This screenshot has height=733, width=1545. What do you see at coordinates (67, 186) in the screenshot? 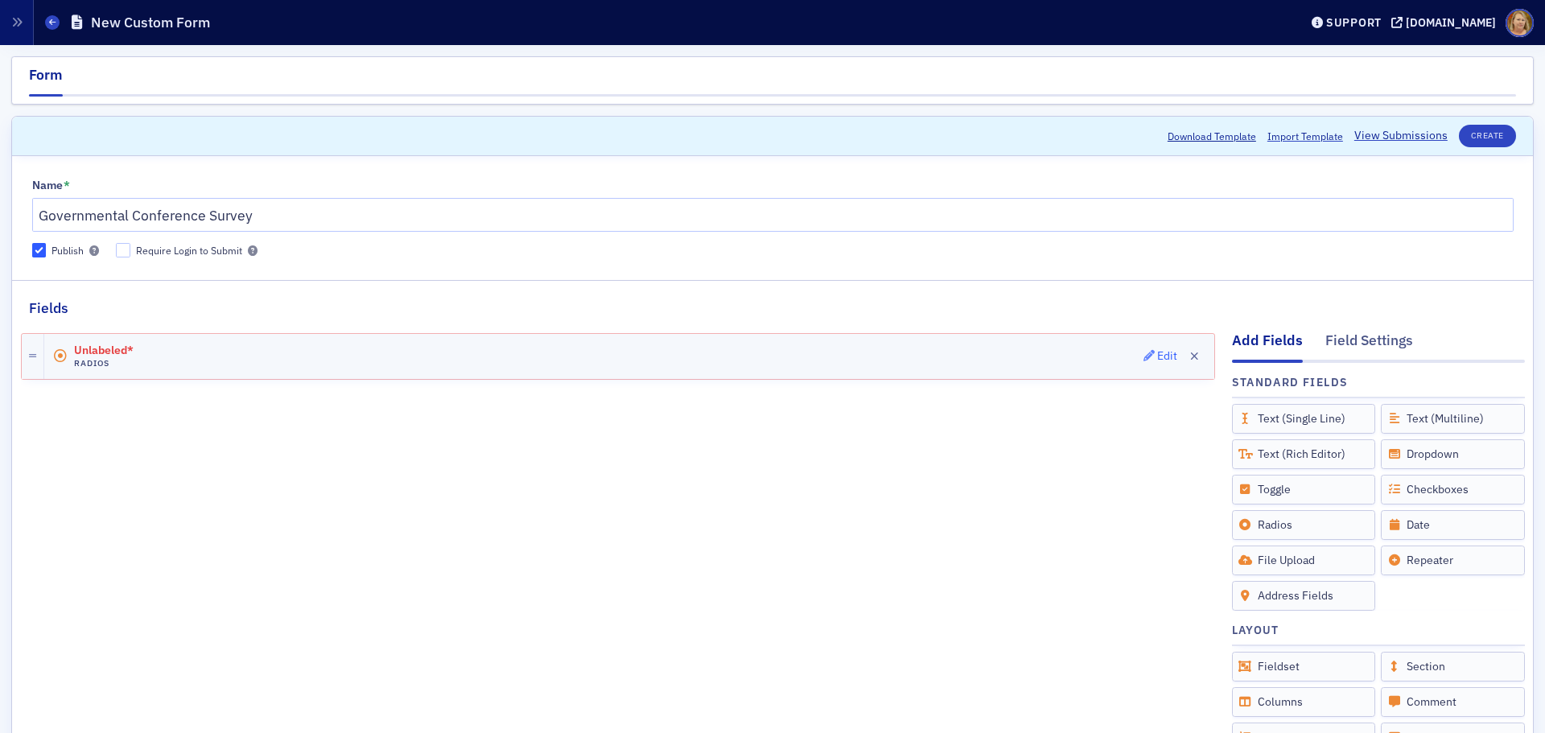
I see `abbr: This field is required` at bounding box center [67, 186].